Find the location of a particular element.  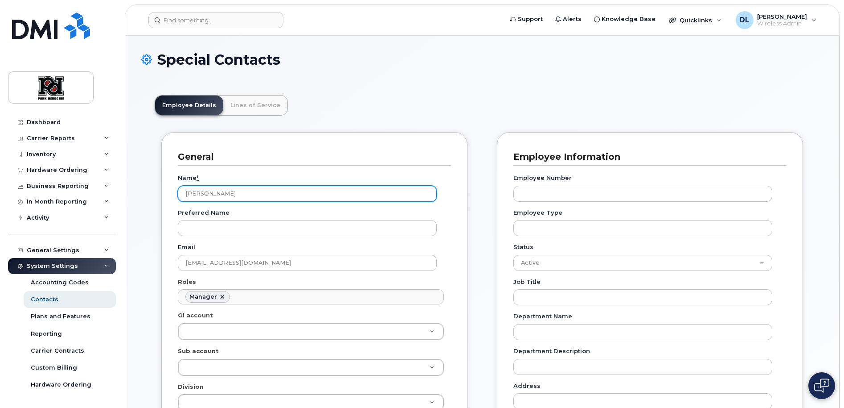

label: Division is located at coordinates (191, 386).